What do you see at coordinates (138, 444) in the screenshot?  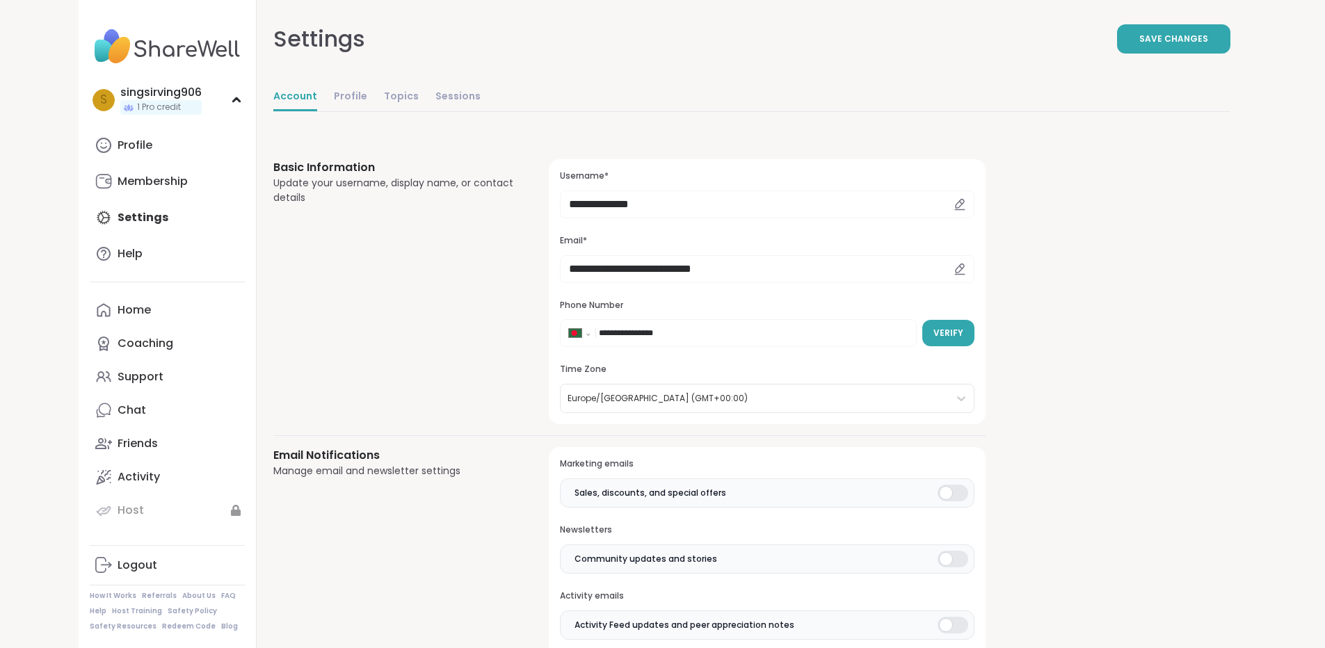 I see `div: Friends` at bounding box center [138, 444].